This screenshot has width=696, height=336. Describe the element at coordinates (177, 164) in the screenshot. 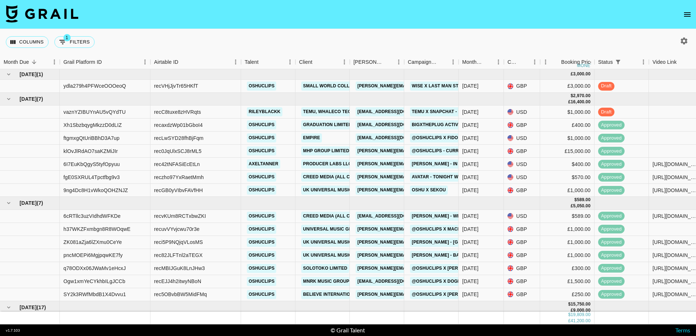

I see `div: rec42tNFASiEcEtLn` at that location.